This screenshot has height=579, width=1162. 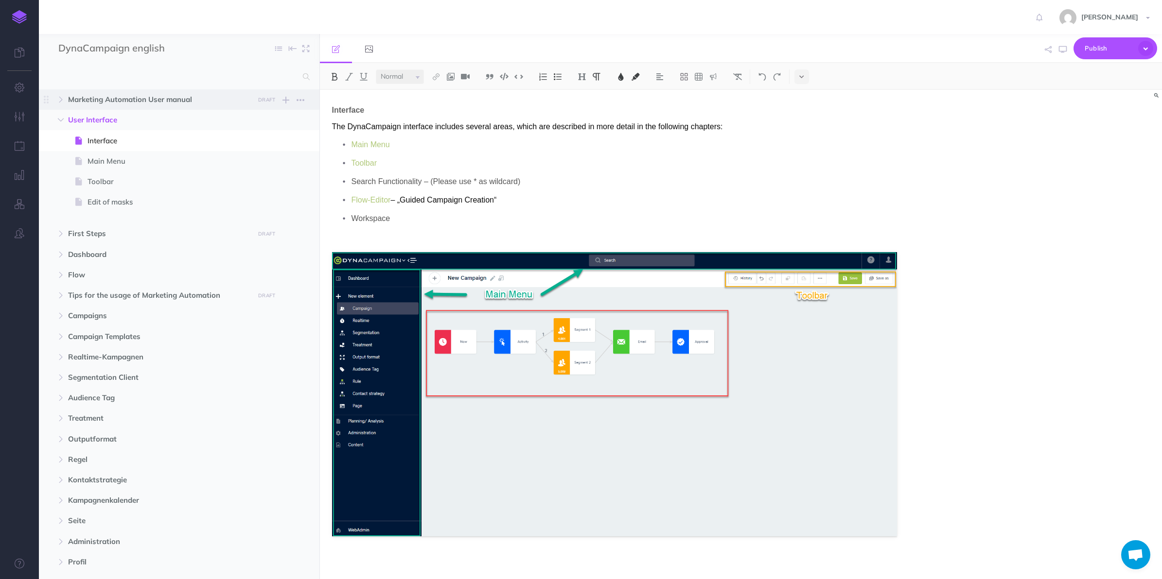 What do you see at coordinates (635, 77) in the screenshot?
I see `img: Text background color button` at bounding box center [635, 77].